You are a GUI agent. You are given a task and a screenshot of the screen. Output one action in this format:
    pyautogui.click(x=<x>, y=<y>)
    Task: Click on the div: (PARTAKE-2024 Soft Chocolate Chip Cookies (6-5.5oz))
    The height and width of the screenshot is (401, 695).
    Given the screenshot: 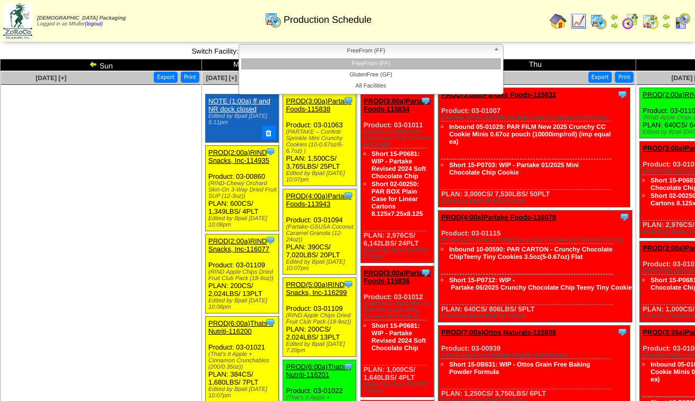 What is the action you would take?
    pyautogui.click(x=399, y=138)
    